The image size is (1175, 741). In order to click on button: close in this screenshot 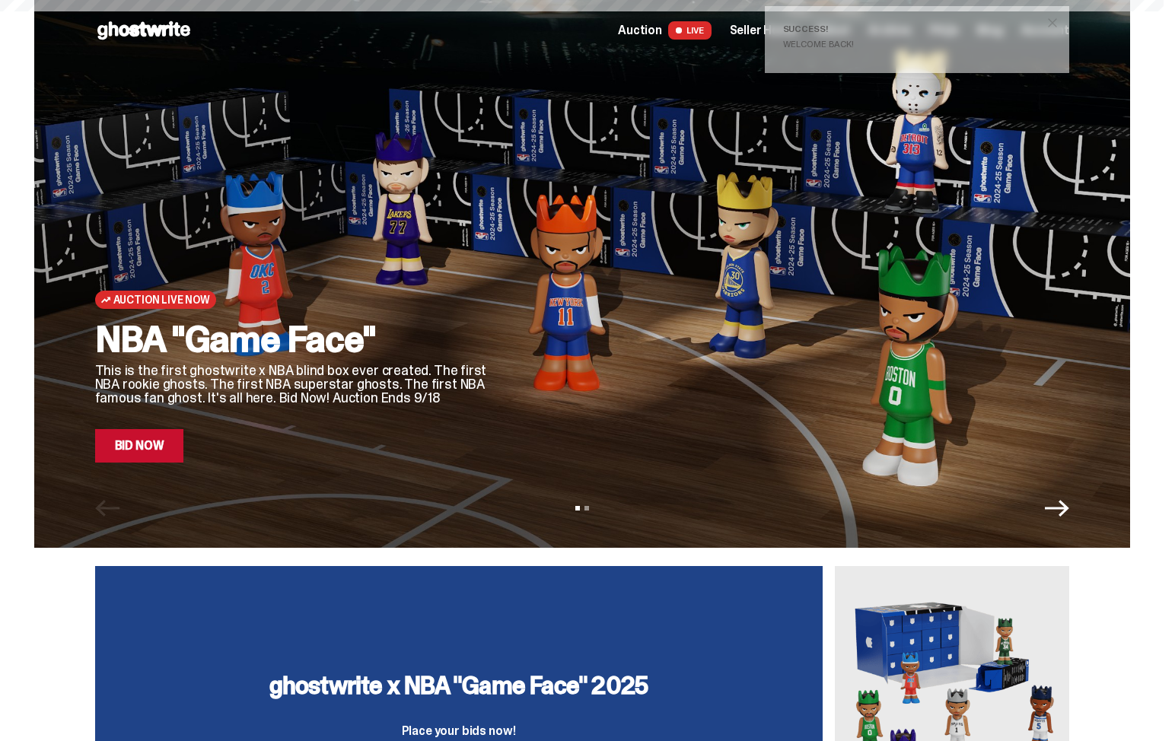, I will do `click(1053, 23)`.